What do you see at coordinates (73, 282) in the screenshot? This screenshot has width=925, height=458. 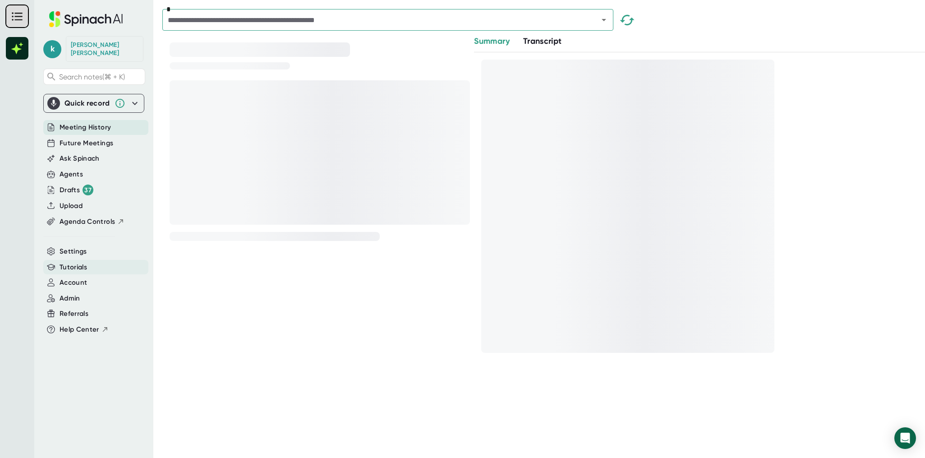 I see `span: Account` at bounding box center [73, 282].